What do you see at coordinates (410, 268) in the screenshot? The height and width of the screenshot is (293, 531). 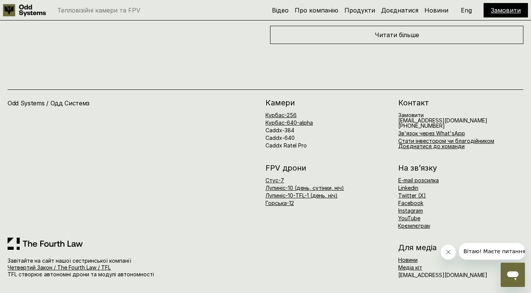 I see `a: Медіа кіт` at bounding box center [410, 268].